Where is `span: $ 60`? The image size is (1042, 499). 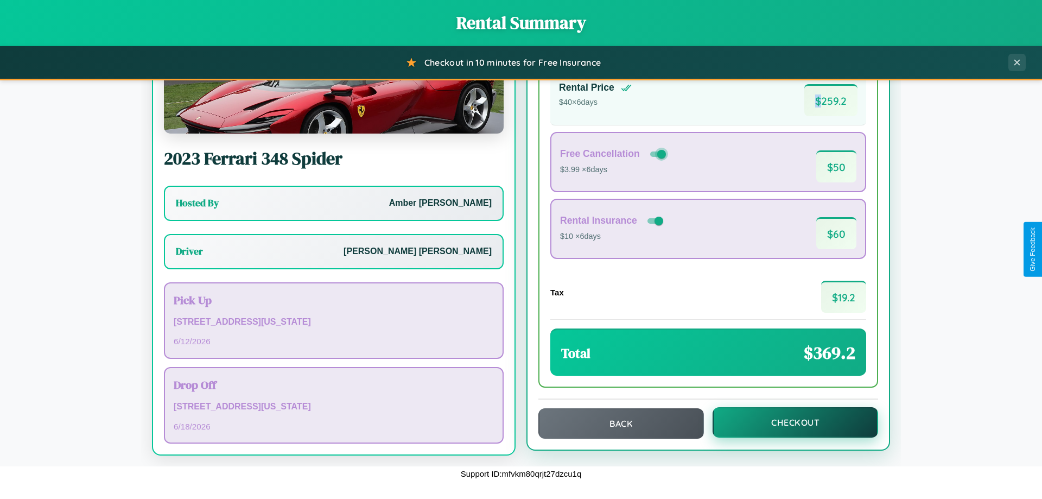 span: $ 60 is located at coordinates (836, 233).